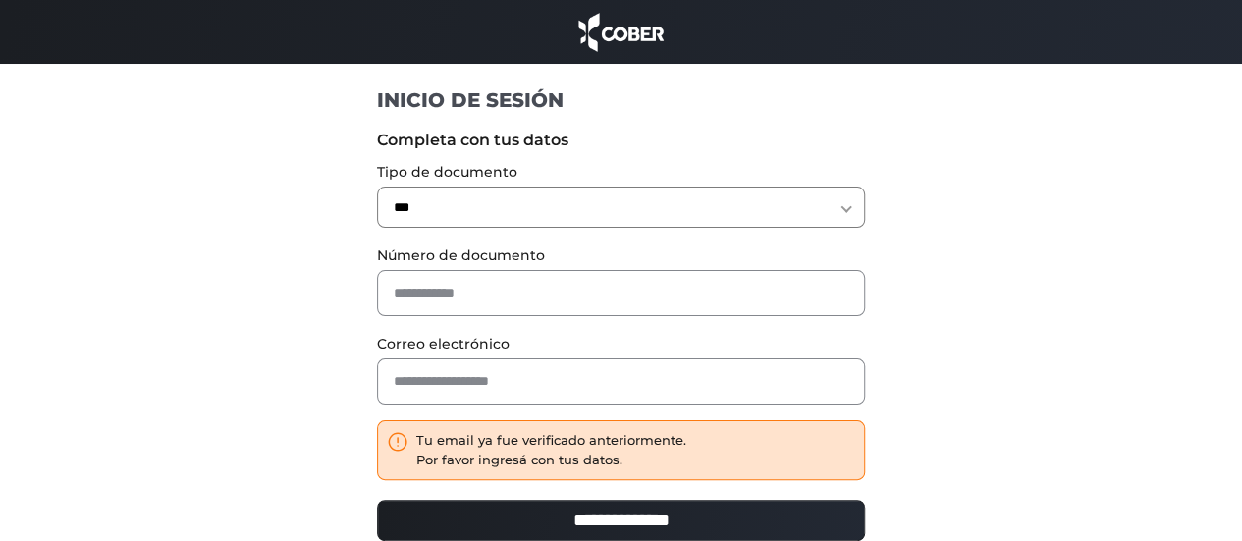 The image size is (1242, 541). What do you see at coordinates (551, 450) in the screenshot?
I see `div: Tu email ya fue verificado anteriormente. Por favor ingresá con tus datos.` at bounding box center [551, 450].